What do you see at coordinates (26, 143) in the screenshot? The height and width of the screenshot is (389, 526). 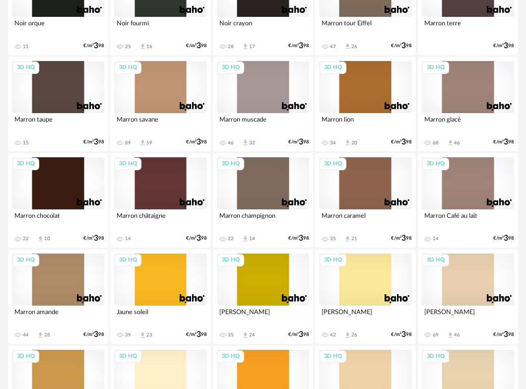 I see `div: 15` at bounding box center [26, 143].